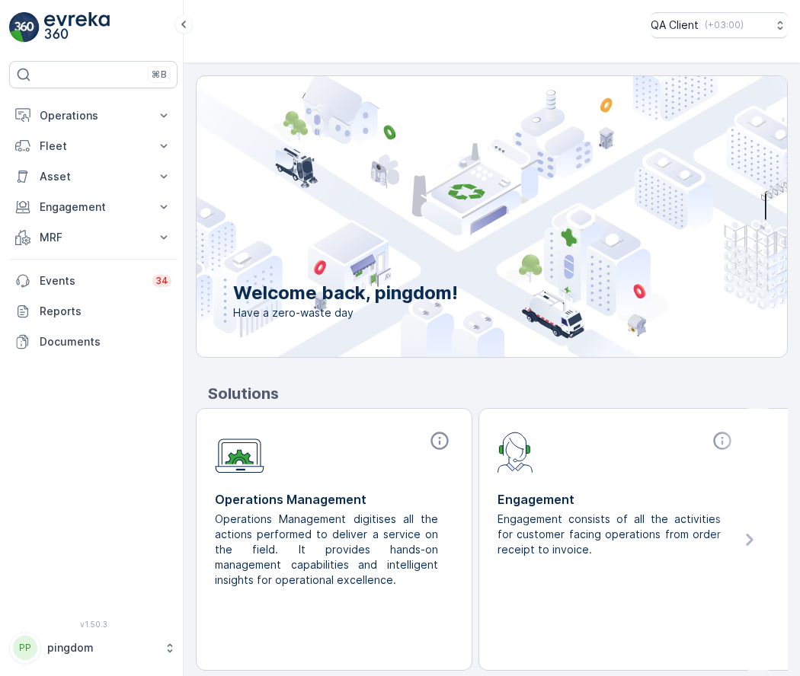  What do you see at coordinates (101, 648) in the screenshot?
I see `p: pingdom` at bounding box center [101, 648].